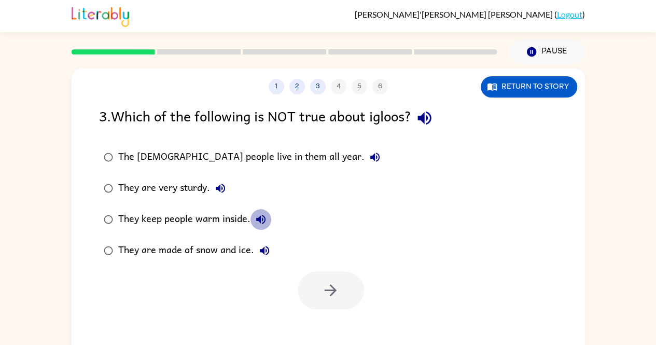 This screenshot has height=345, width=656. Describe the element at coordinates (570, 14) in the screenshot. I see `a: Logout` at that location.